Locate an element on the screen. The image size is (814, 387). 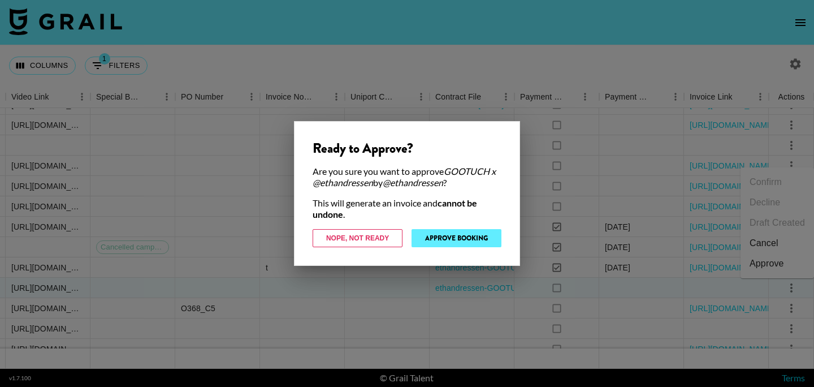
div: Are you sure you want to approve by ? is located at coordinates (407, 177).